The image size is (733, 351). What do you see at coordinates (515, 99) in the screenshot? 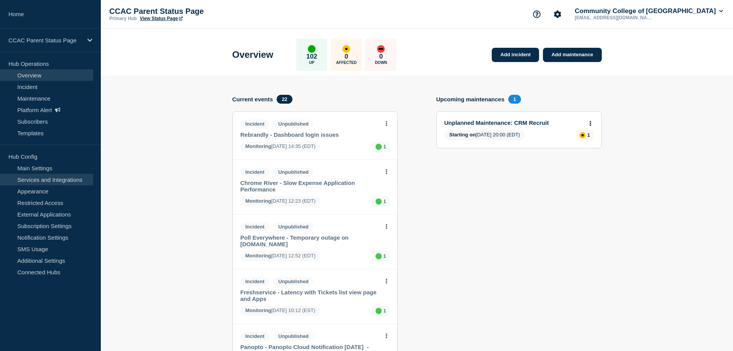
I see `span: 1` at bounding box center [515, 99].